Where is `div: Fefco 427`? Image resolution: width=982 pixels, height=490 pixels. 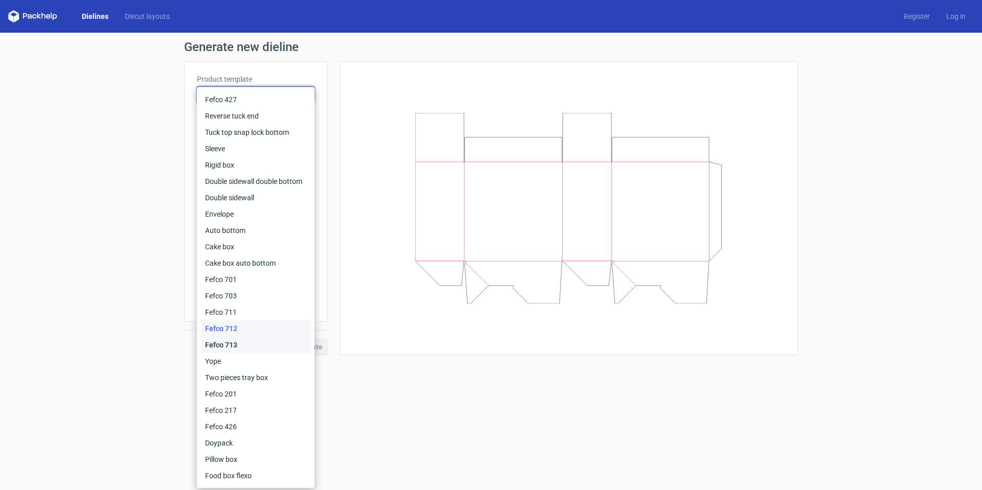 div: Fefco 427 is located at coordinates (256, 100).